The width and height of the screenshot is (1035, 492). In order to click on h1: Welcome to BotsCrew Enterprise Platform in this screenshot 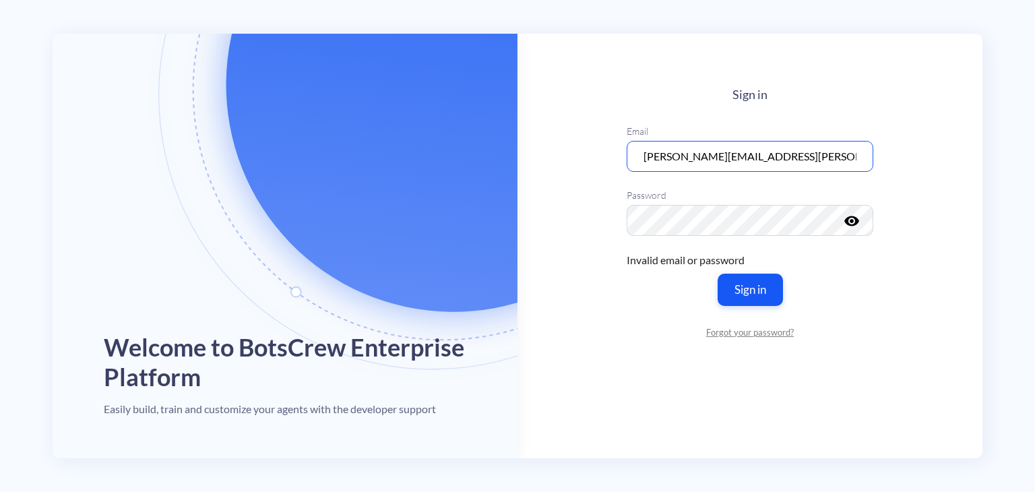, I will do `click(285, 362)`.